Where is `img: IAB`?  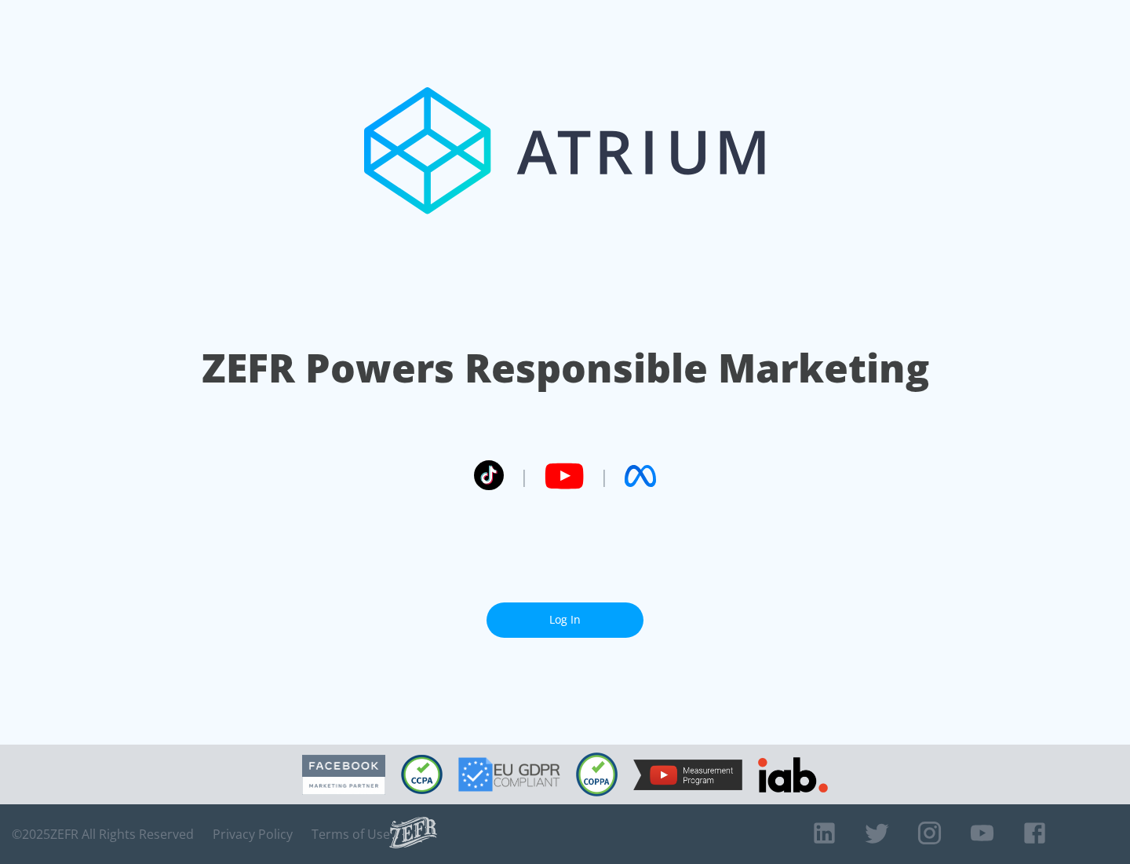
img: IAB is located at coordinates (793, 774).